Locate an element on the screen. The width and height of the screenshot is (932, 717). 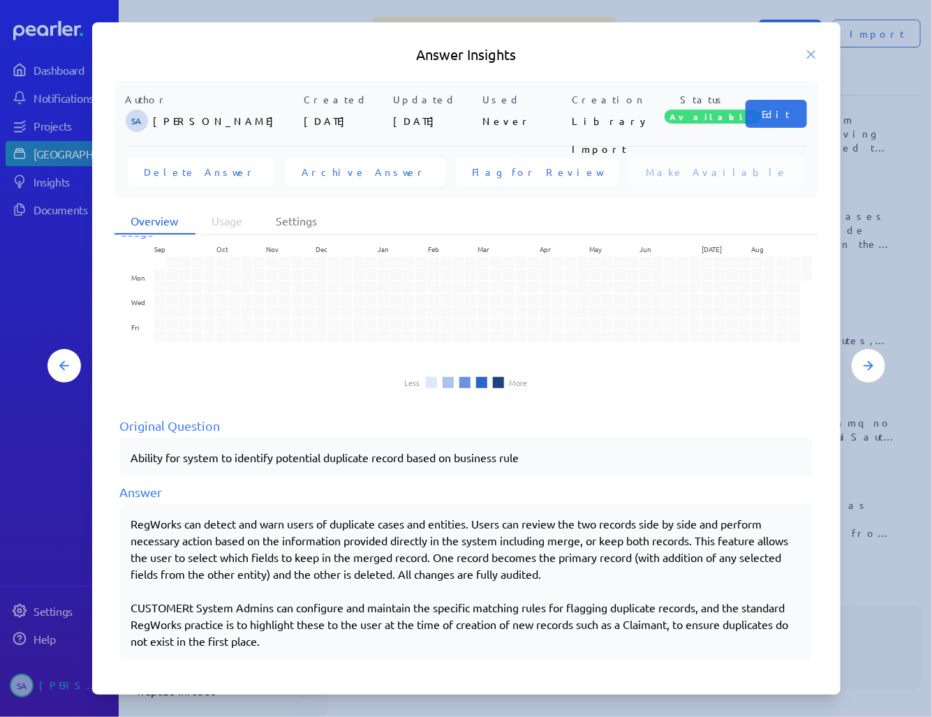
li: Settings is located at coordinates (297, 221).